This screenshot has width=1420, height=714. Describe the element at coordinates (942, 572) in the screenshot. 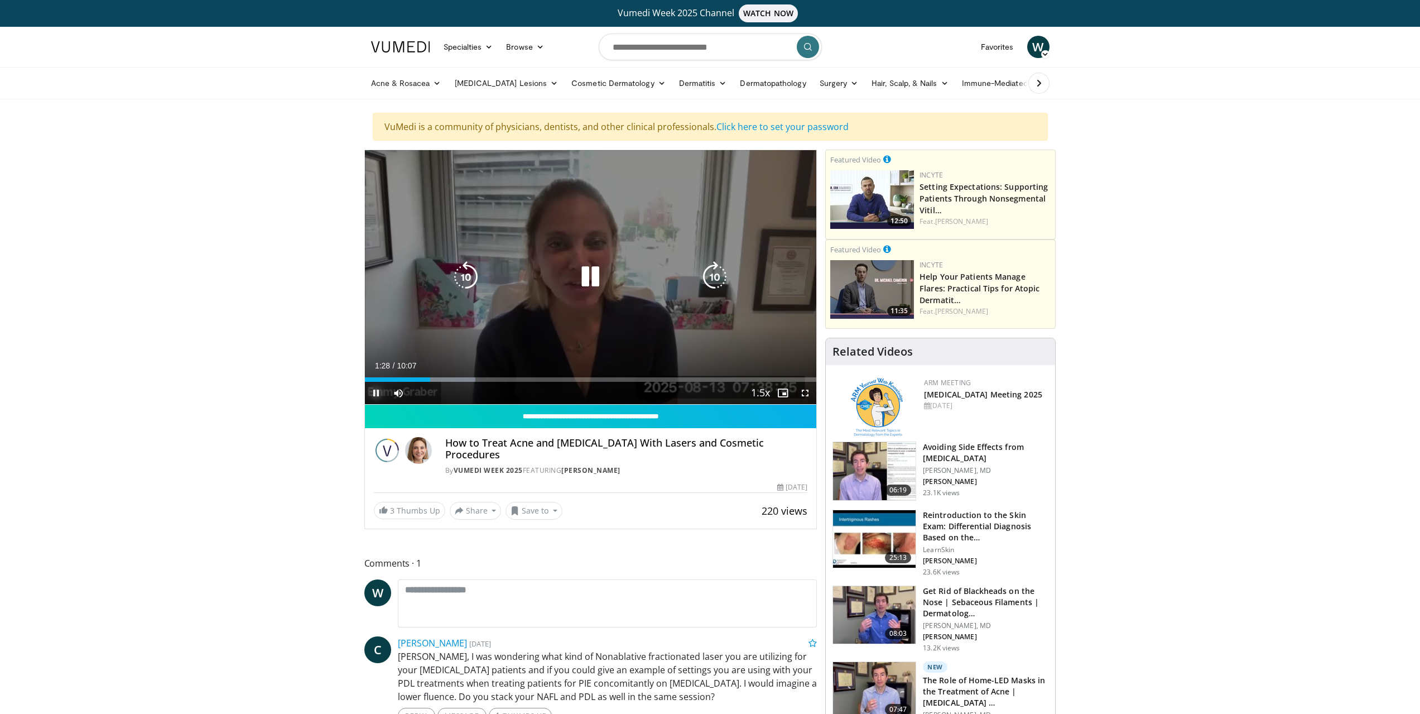

I see `p: 23.6K views` at that location.